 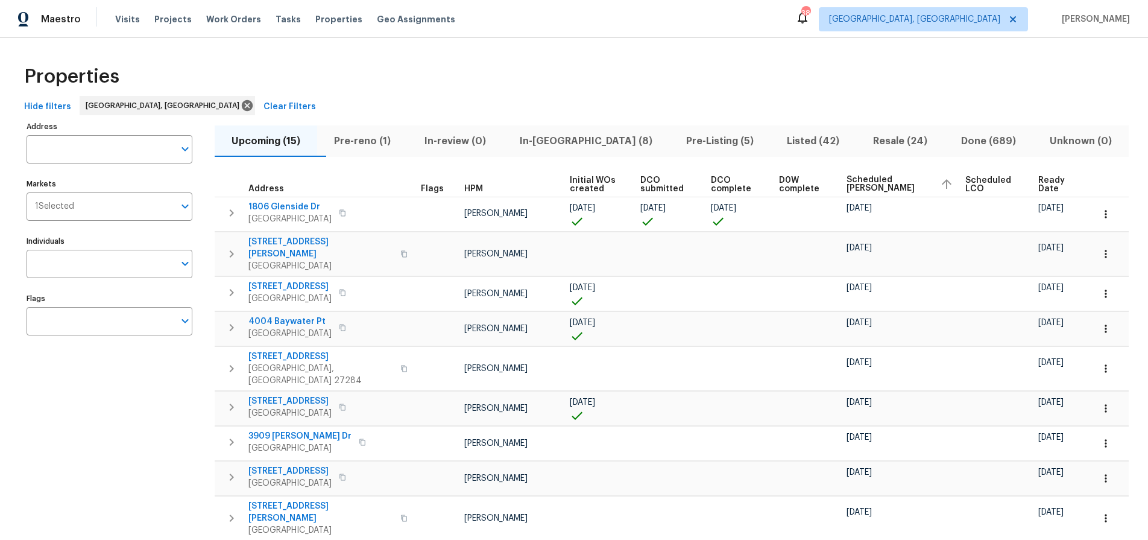 I want to click on span: 1 Selected, so click(x=54, y=206).